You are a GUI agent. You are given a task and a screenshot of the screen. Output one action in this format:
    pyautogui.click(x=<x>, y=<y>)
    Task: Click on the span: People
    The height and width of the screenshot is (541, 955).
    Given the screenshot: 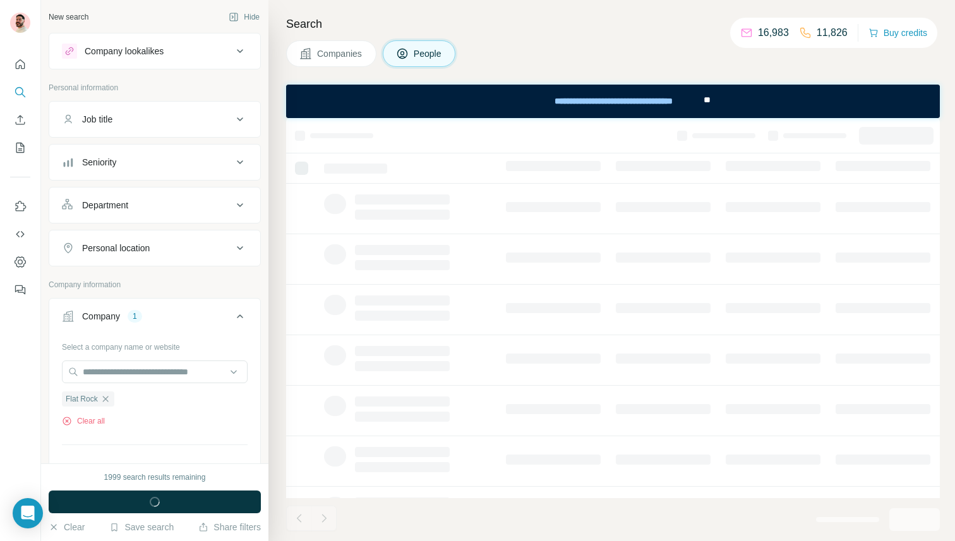 What is the action you would take?
    pyautogui.click(x=428, y=54)
    